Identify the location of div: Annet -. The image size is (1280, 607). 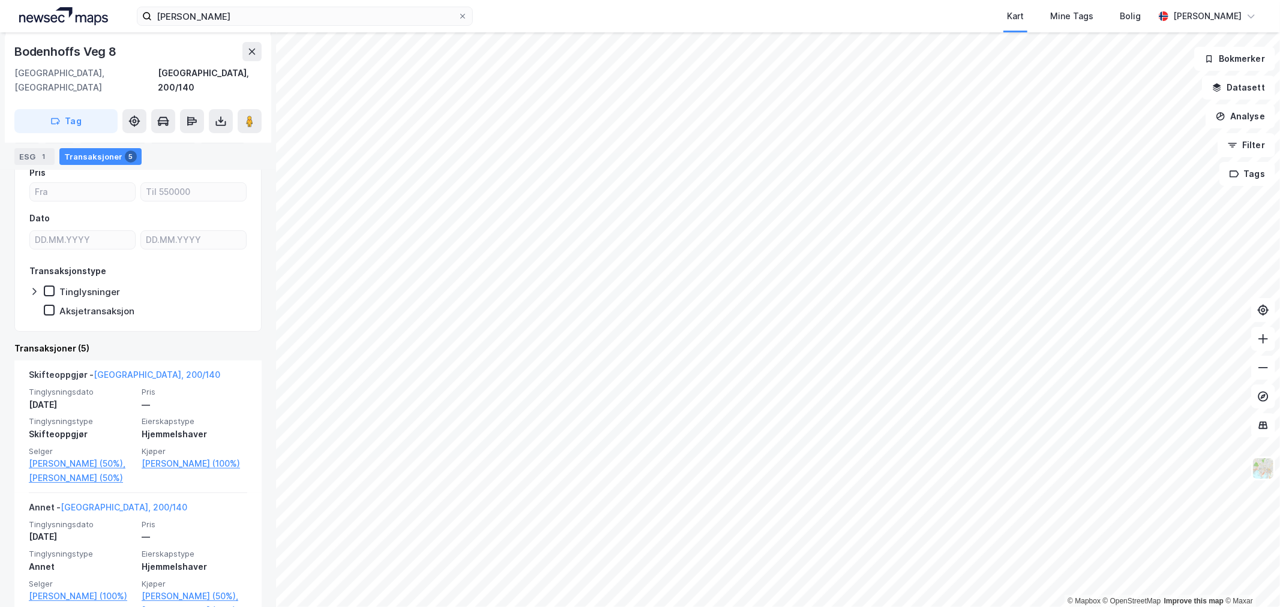
(108, 510).